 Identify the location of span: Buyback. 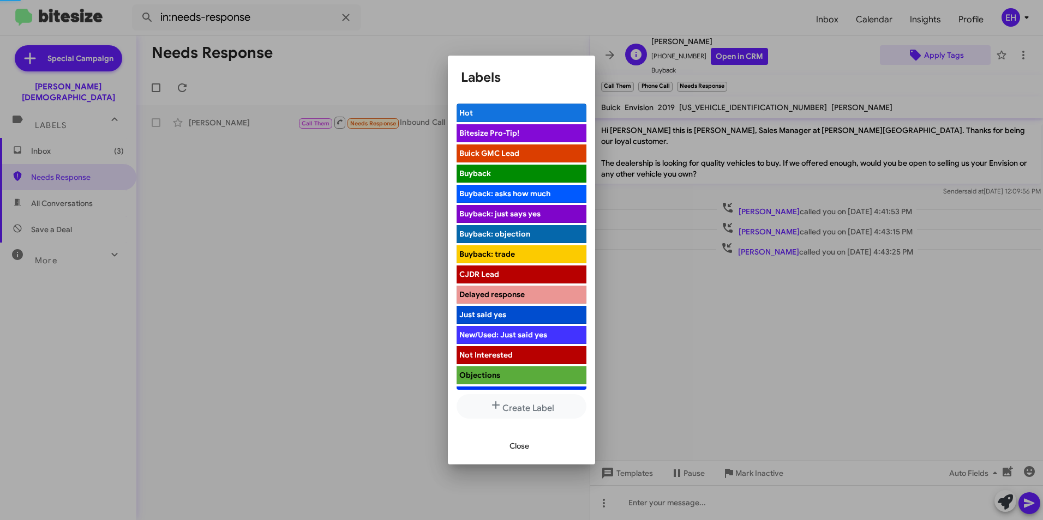
(475, 173).